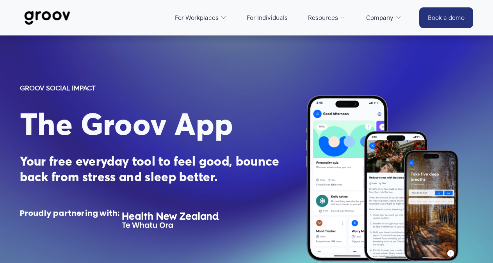  Describe the element at coordinates (323, 18) in the screenshot. I see `span: Resources` at that location.